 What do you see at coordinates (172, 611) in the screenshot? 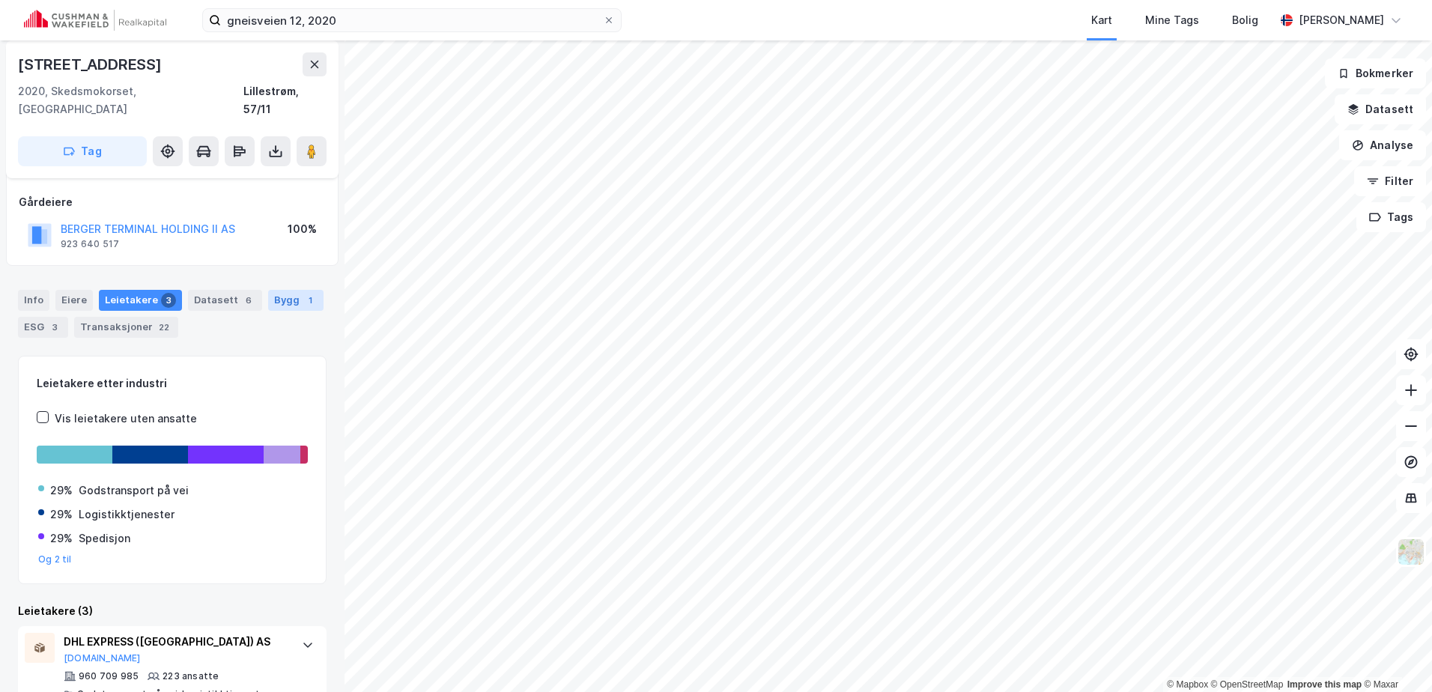
I see `div: Leietakere (3)` at bounding box center [172, 611].